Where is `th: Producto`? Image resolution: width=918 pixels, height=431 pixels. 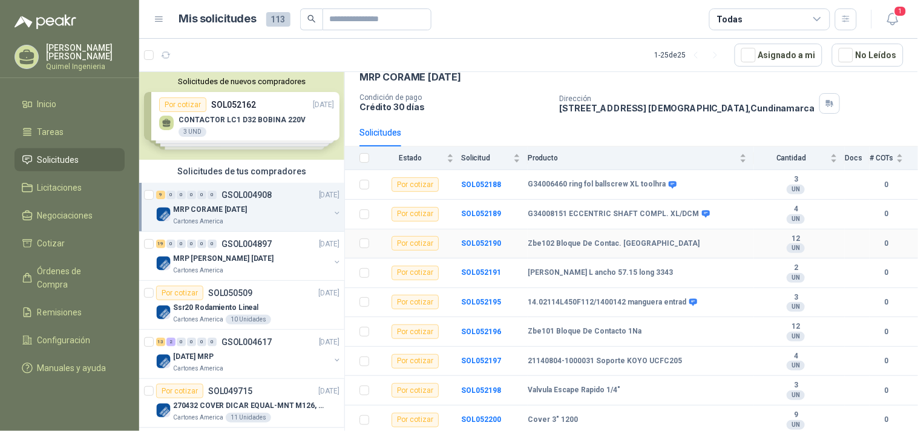 th: Producto is located at coordinates (641, 158).